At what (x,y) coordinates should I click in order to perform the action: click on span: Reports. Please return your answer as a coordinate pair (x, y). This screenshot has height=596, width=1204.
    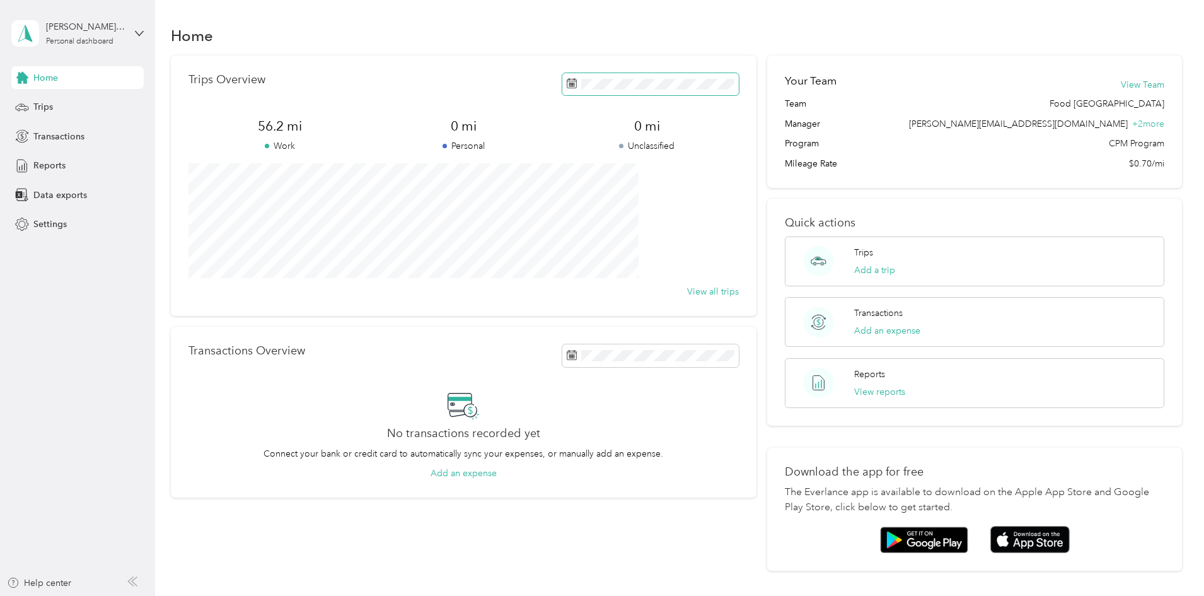
    Looking at the image, I should click on (49, 165).